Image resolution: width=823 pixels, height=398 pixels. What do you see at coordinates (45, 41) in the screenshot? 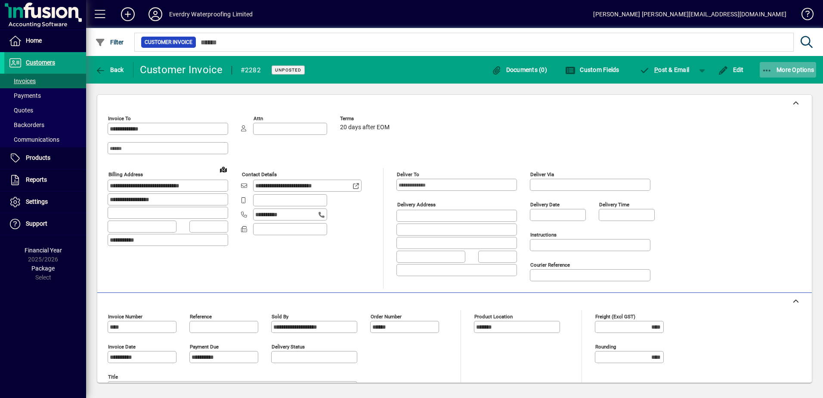
I see `a: Home` at bounding box center [45, 41].